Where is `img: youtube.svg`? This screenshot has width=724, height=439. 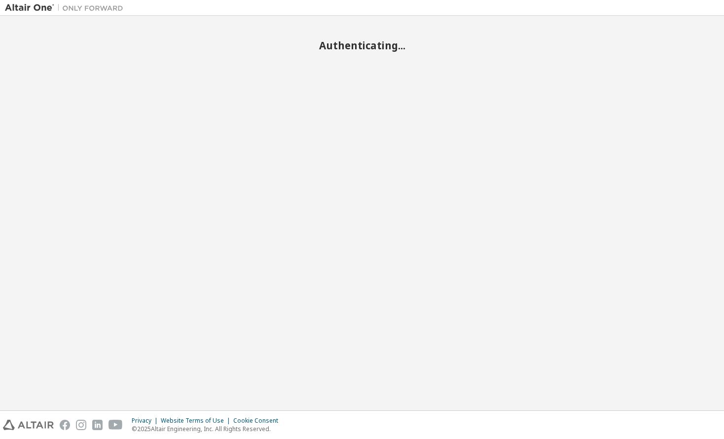
img: youtube.svg is located at coordinates (115, 425).